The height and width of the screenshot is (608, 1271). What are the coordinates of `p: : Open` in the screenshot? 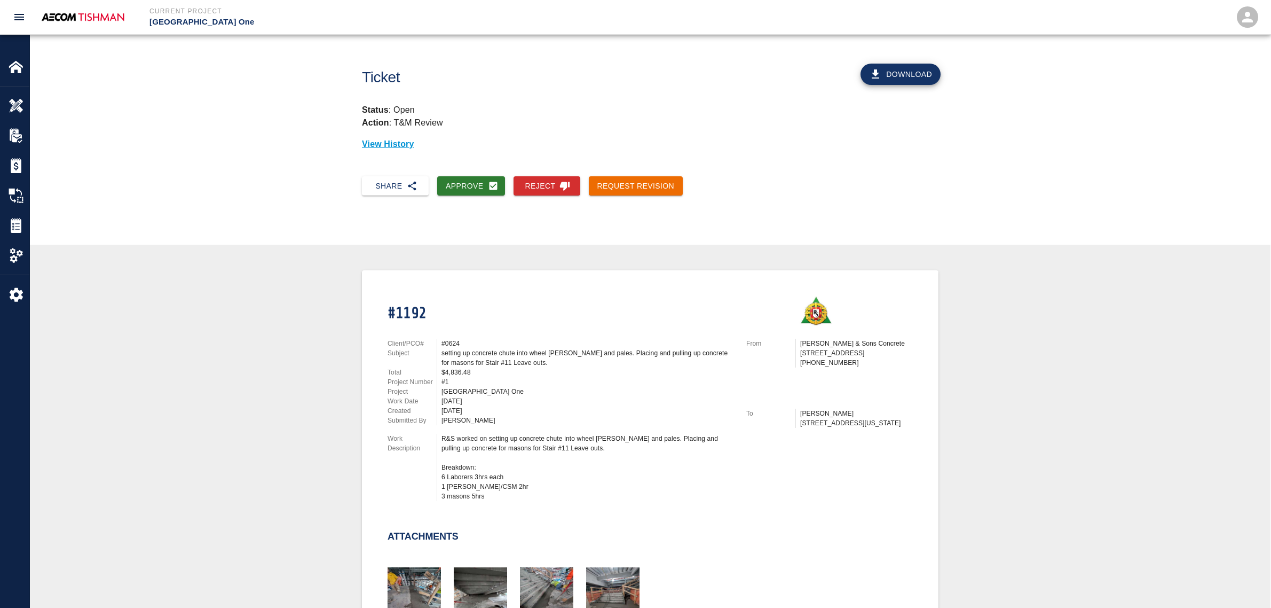 It's located at (650, 110).